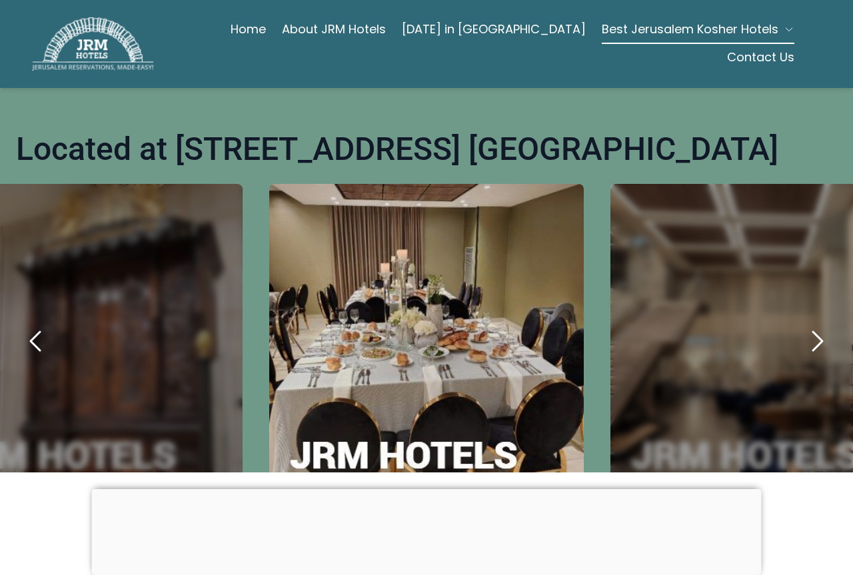  What do you see at coordinates (690, 29) in the screenshot?
I see `span: Best Jerusalem Kosher Hotels` at bounding box center [690, 29].